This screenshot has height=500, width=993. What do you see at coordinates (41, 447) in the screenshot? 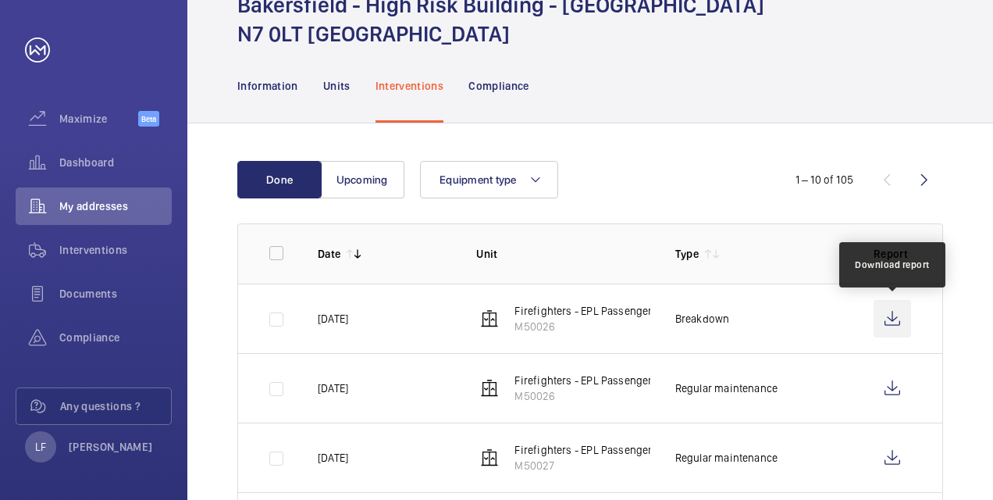
I see `p: LF` at bounding box center [41, 447].